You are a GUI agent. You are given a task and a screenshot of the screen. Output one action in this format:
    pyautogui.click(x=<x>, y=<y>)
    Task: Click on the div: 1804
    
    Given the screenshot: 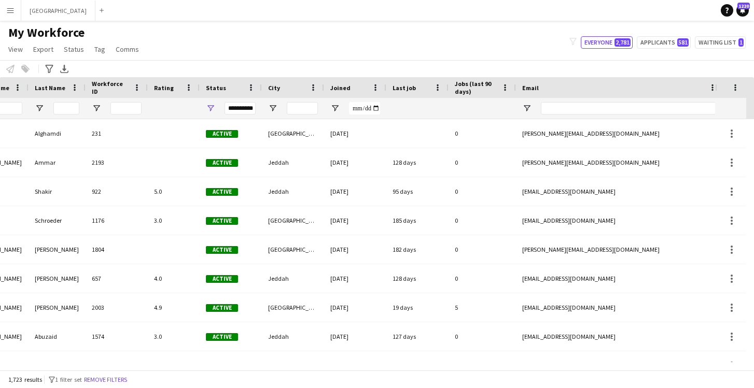 What is the action you would take?
    pyautogui.click(x=117, y=249)
    